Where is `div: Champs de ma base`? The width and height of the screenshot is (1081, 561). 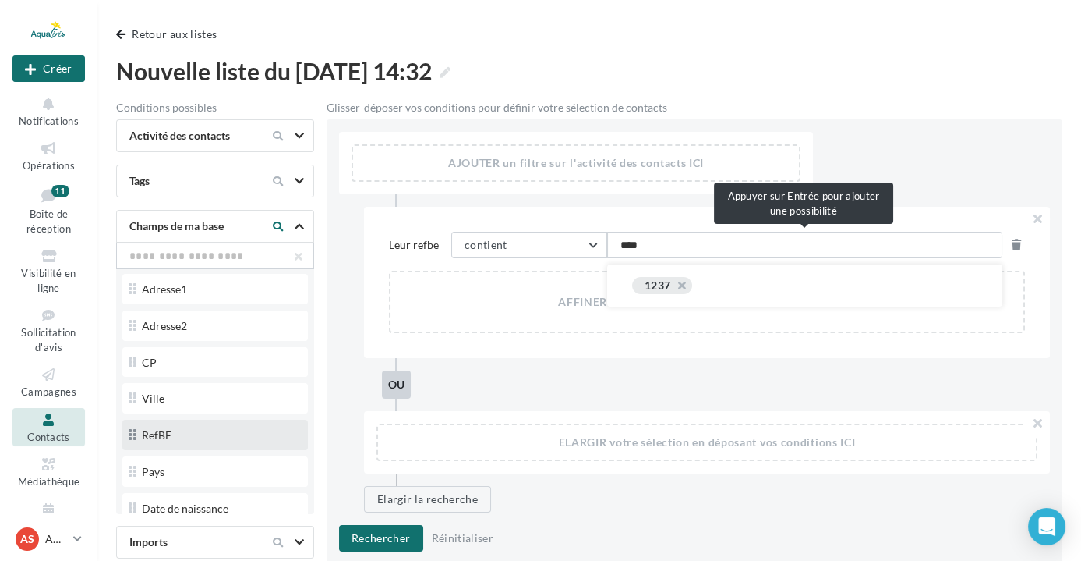
div: Champs de ma base is located at coordinates (189, 226).